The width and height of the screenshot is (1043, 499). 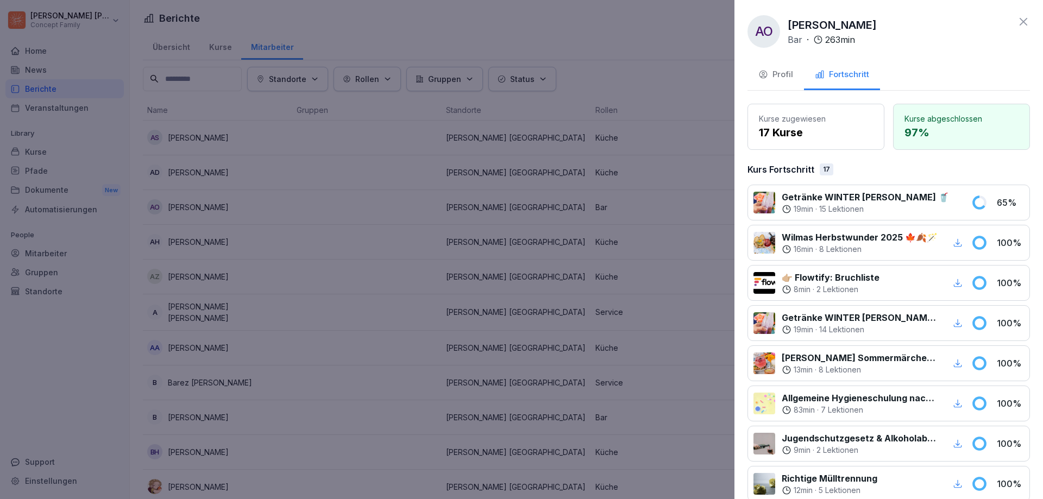 What do you see at coordinates (795, 40) in the screenshot?
I see `p: Bar` at bounding box center [795, 40].